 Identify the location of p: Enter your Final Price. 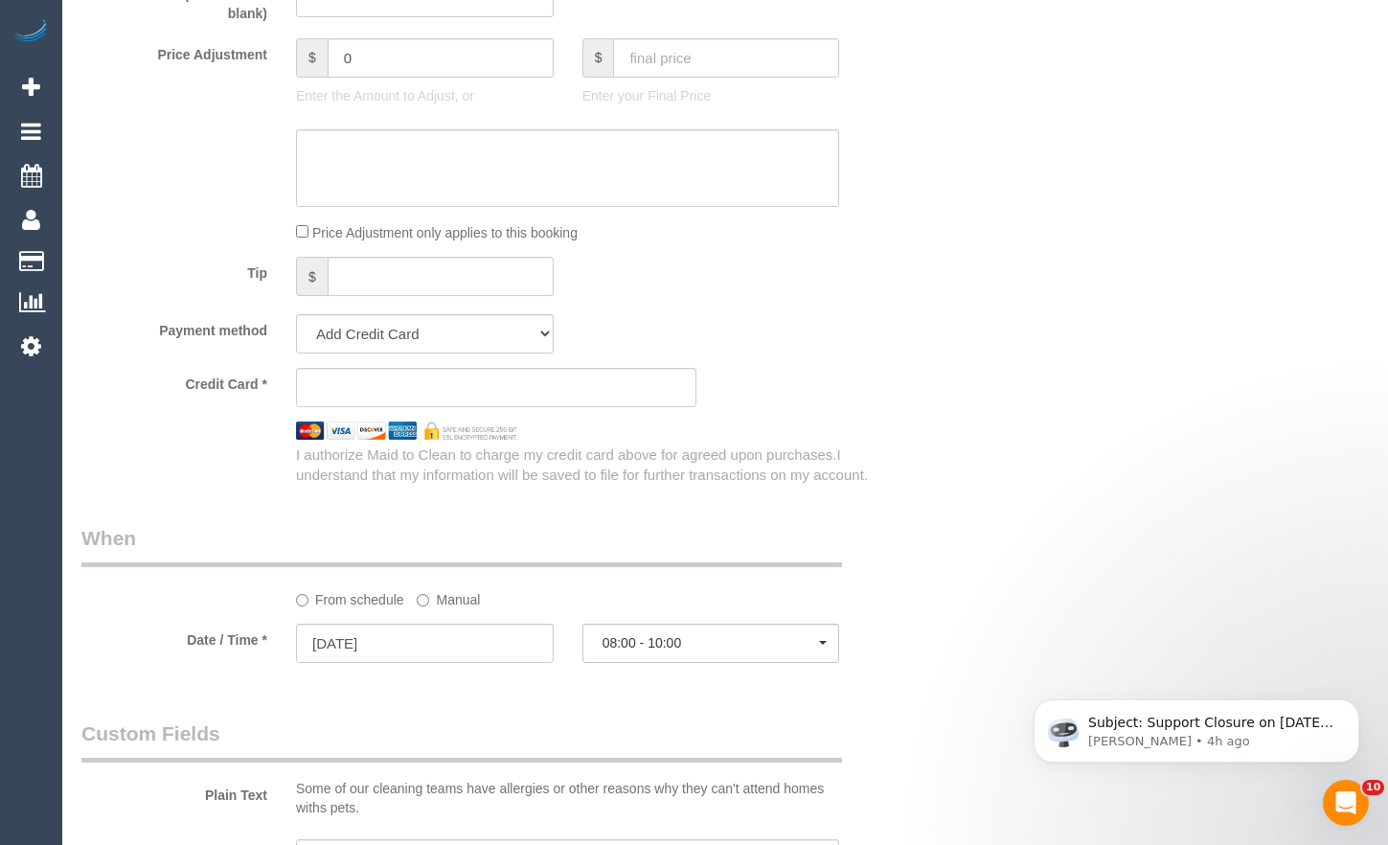
(711, 96).